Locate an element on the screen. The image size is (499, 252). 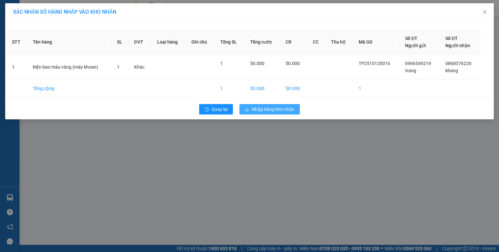
span: Quay lại is located at coordinates (220, 109).